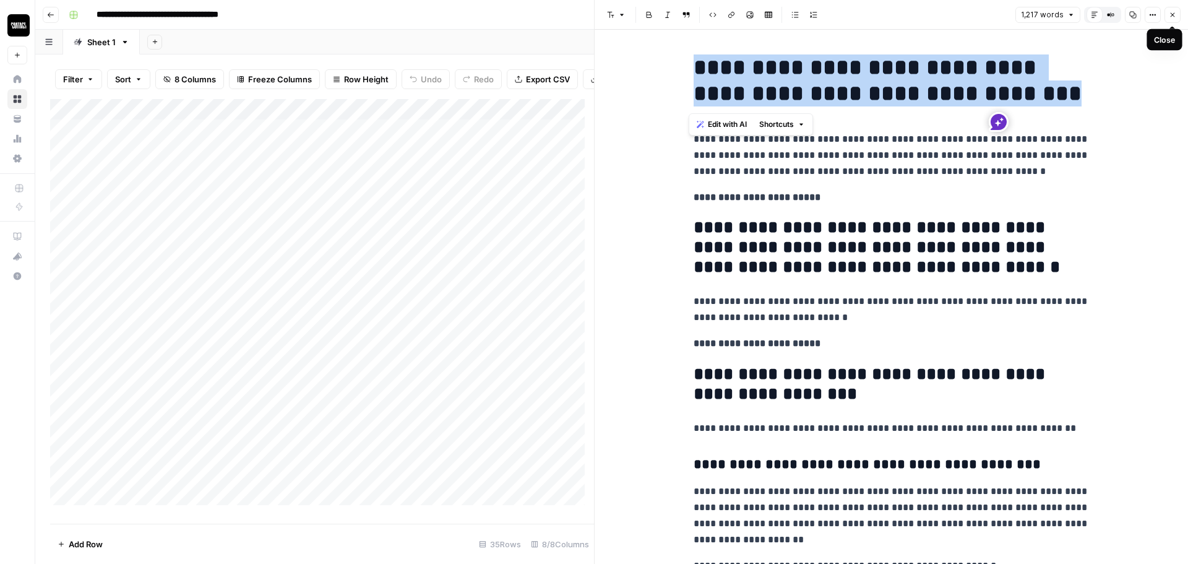 This screenshot has height=564, width=1188. What do you see at coordinates (777, 124) in the screenshot?
I see `span: Shortcuts` at bounding box center [777, 124].